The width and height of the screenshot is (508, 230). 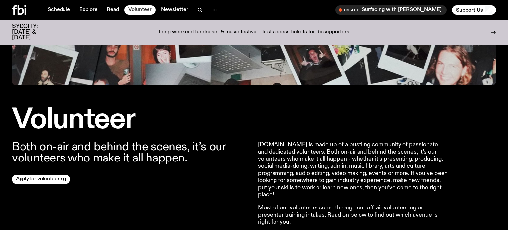 What do you see at coordinates (131, 152) in the screenshot?
I see `p: Both on-air and behind the scenes, it’s our volunteers who make it all happen.` at bounding box center [131, 152].